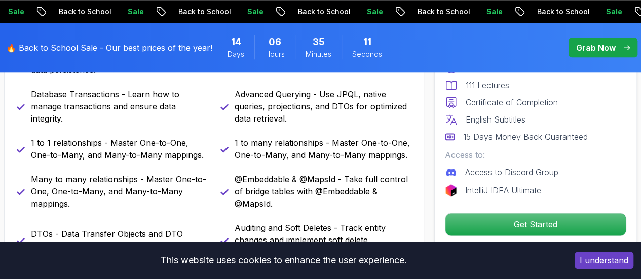  I want to click on span: Days, so click(236, 54).